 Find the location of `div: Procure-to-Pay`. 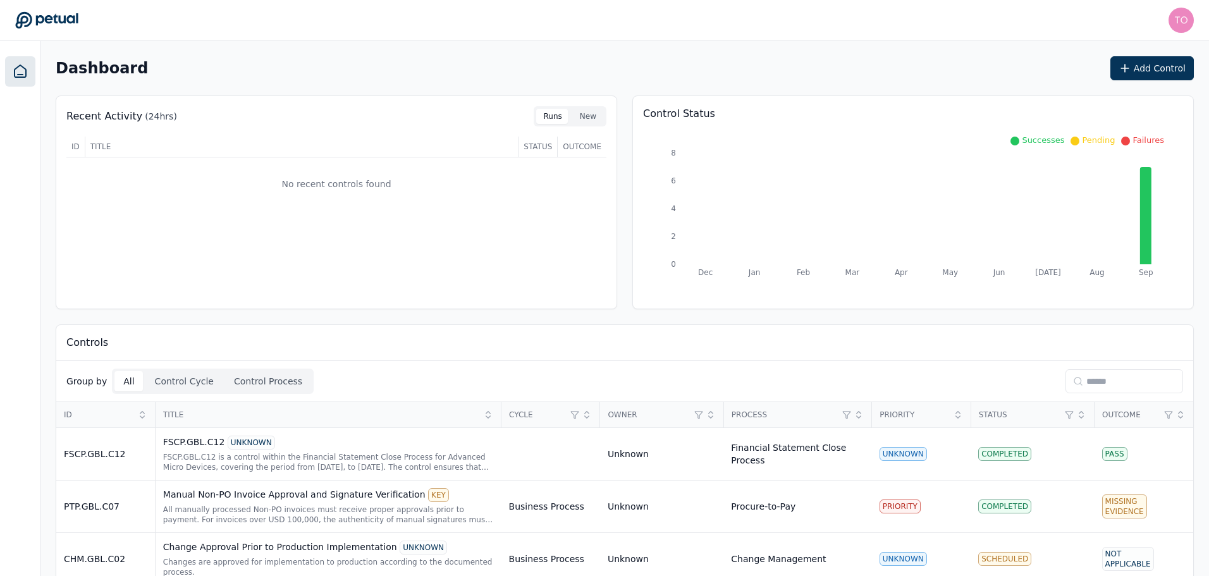

div: Procure-to-Pay is located at coordinates (763, 506).